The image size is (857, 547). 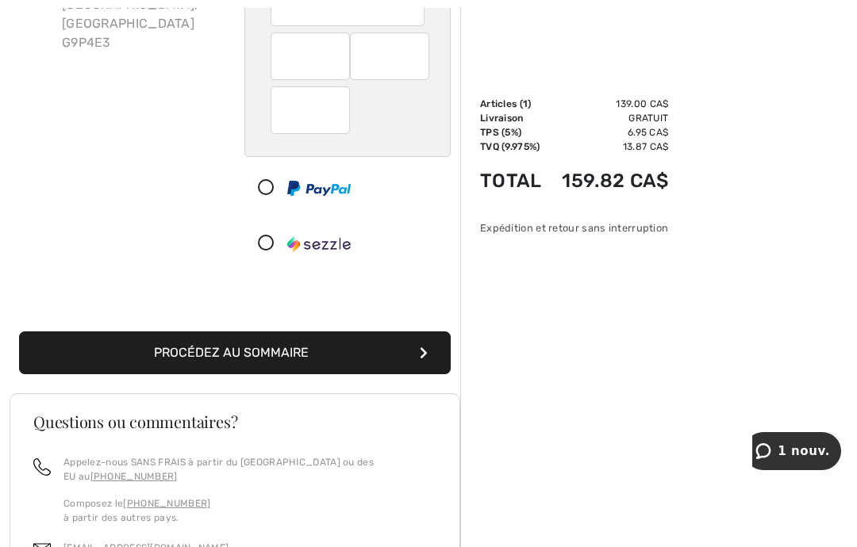 What do you see at coordinates (609, 118) in the screenshot?
I see `td: Gratuit` at bounding box center [609, 118].